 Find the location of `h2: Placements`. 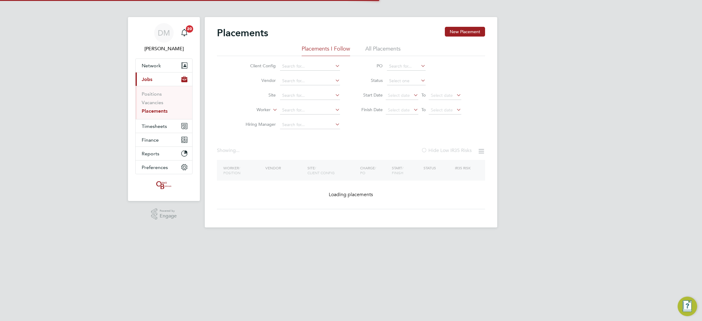

h2: Placements is located at coordinates (243, 33).